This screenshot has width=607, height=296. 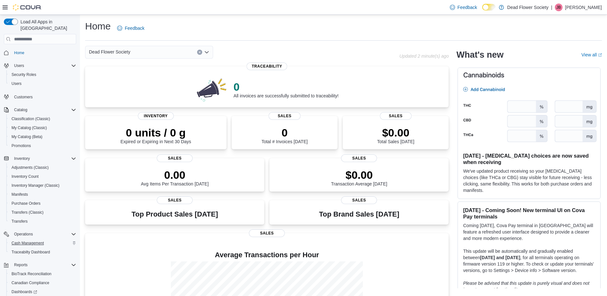 What do you see at coordinates (21, 265) in the screenshot?
I see `span: Reports` at bounding box center [21, 265].